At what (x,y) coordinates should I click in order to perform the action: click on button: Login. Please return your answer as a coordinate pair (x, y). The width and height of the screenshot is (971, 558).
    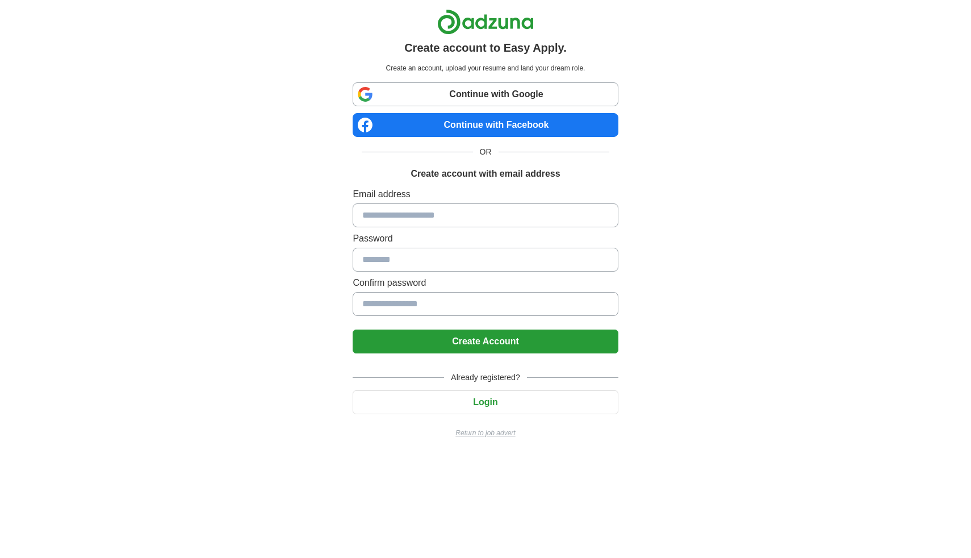
    Looking at the image, I should click on (485, 402).